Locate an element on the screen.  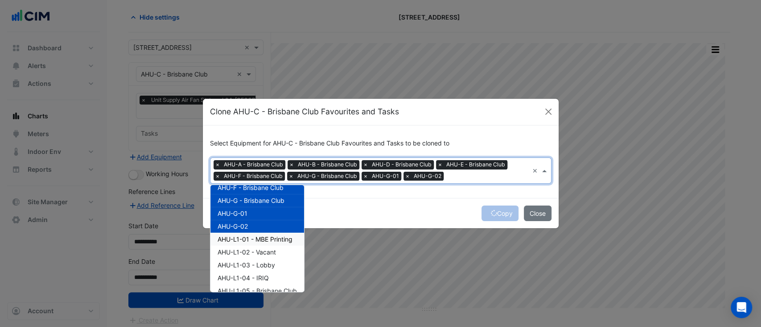
span: AHU-E - Brisbane Club is located at coordinates (475, 165).